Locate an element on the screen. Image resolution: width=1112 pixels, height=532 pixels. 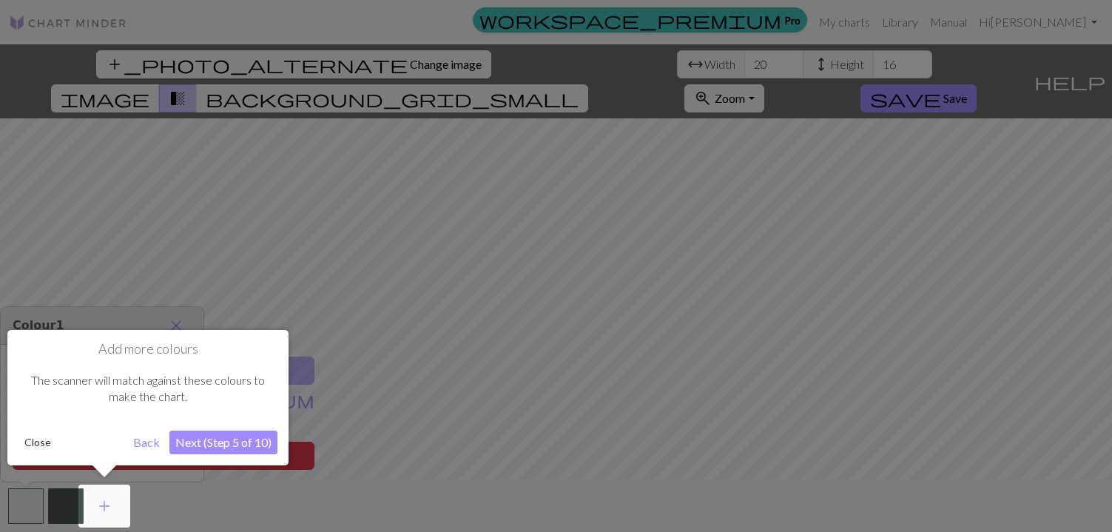
div: The scanner will match against these colours to make the chart. is located at coordinates (148, 388).